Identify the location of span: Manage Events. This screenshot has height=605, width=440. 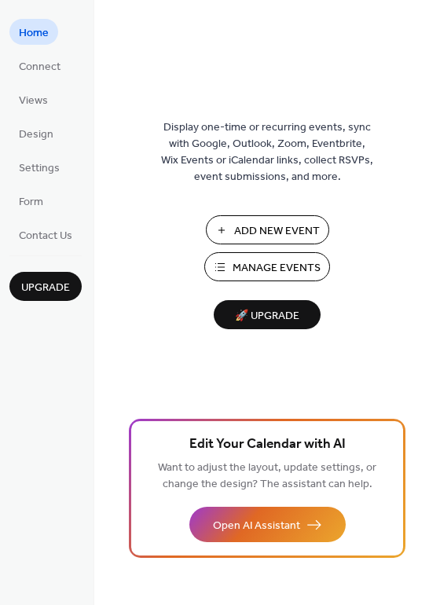
(276, 268).